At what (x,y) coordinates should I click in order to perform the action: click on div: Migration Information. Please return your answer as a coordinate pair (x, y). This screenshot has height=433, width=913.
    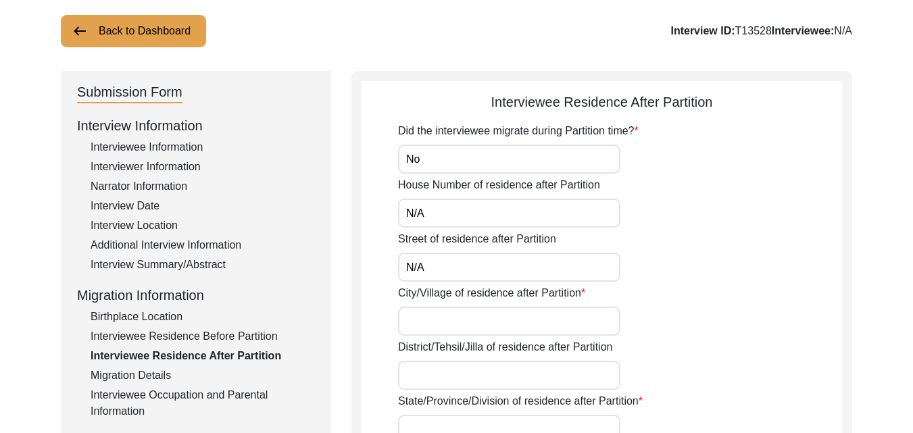
    Looking at the image, I should click on (196, 295).